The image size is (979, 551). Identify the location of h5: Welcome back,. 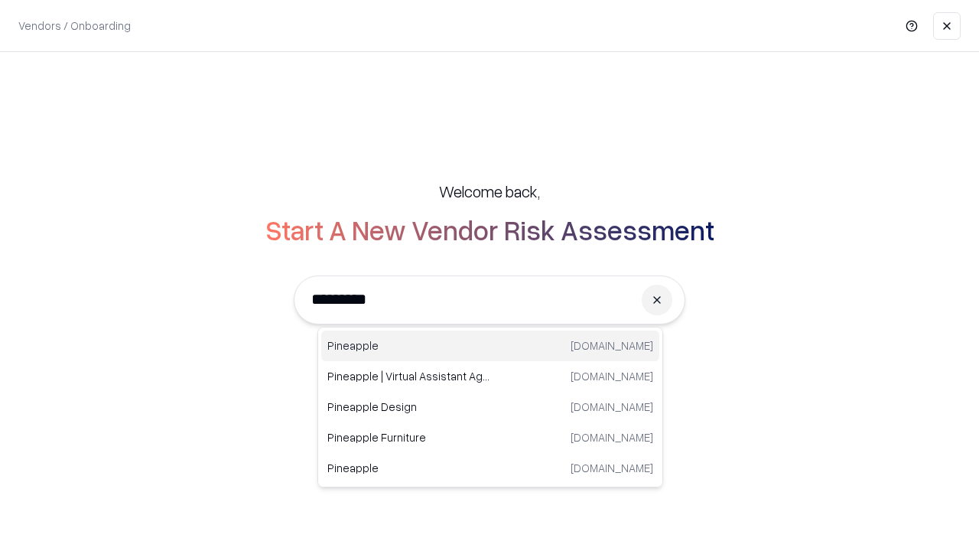
(489, 191).